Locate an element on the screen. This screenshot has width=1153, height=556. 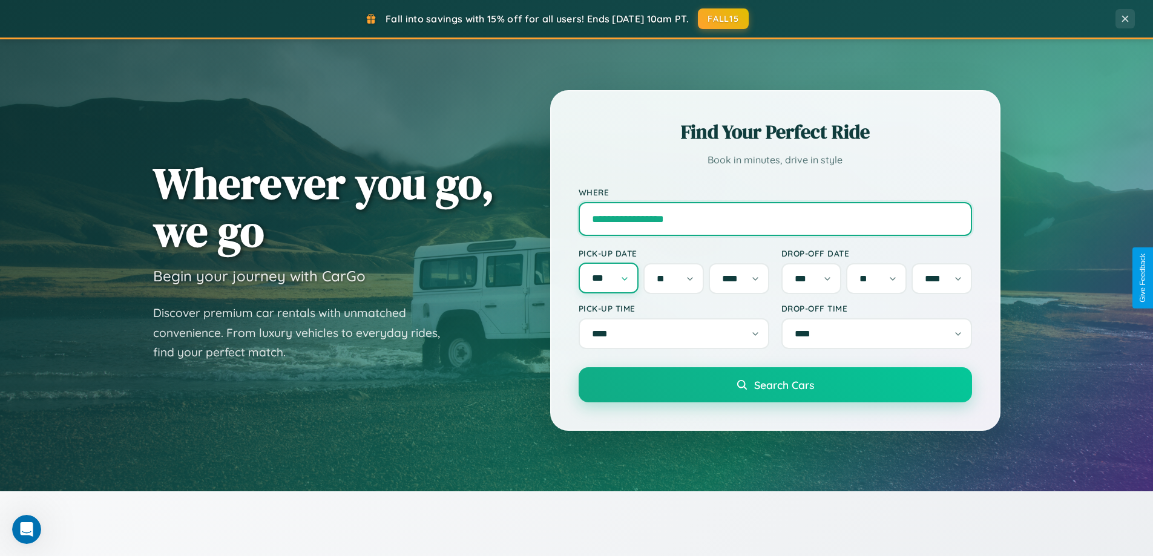
label: Drop-off Time is located at coordinates (877, 308).